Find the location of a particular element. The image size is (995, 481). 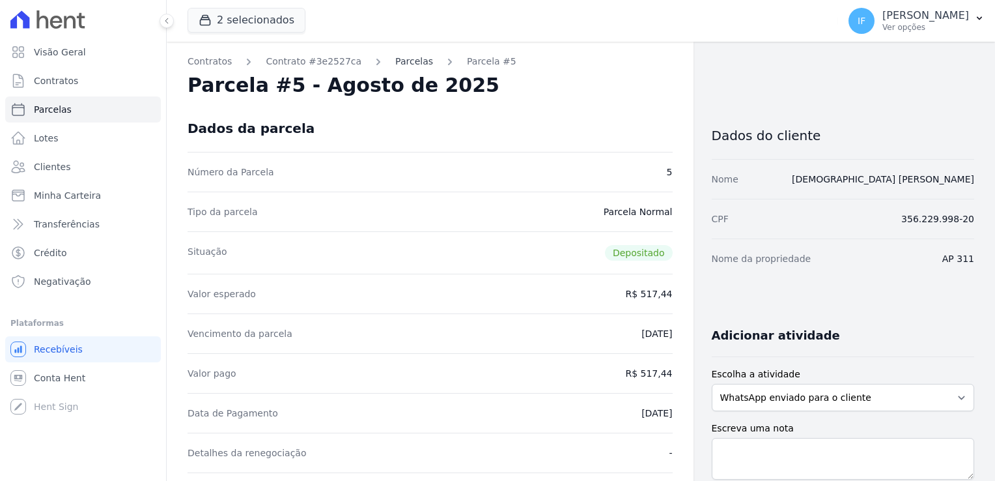

a: Minha Carteira is located at coordinates (83, 195).